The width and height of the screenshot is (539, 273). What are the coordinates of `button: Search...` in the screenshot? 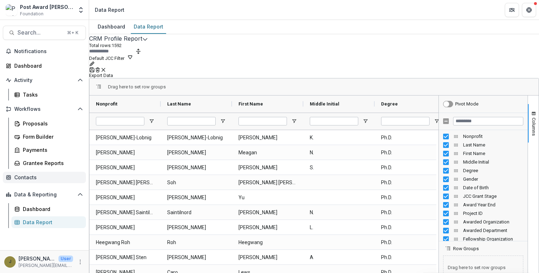 It's located at (44, 33).